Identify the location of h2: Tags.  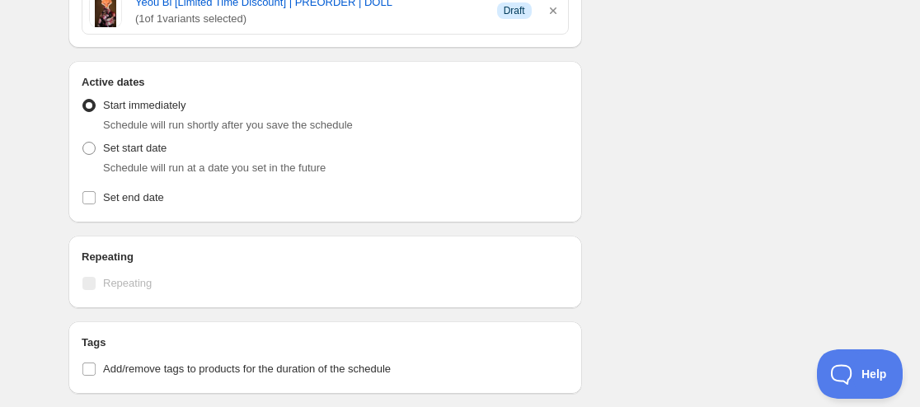
(325, 343).